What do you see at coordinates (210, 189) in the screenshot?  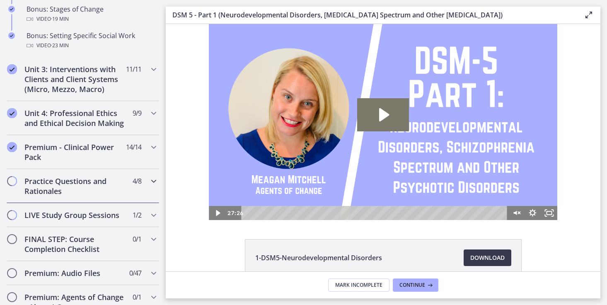 I see `div: Playbar` at bounding box center [210, 189].